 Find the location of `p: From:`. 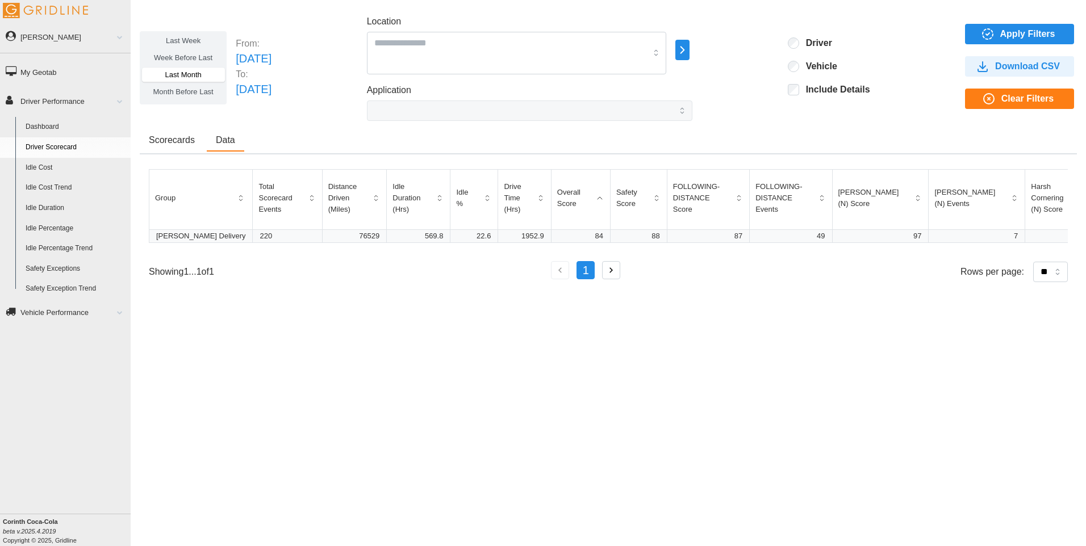

p: From: is located at coordinates (253, 43).